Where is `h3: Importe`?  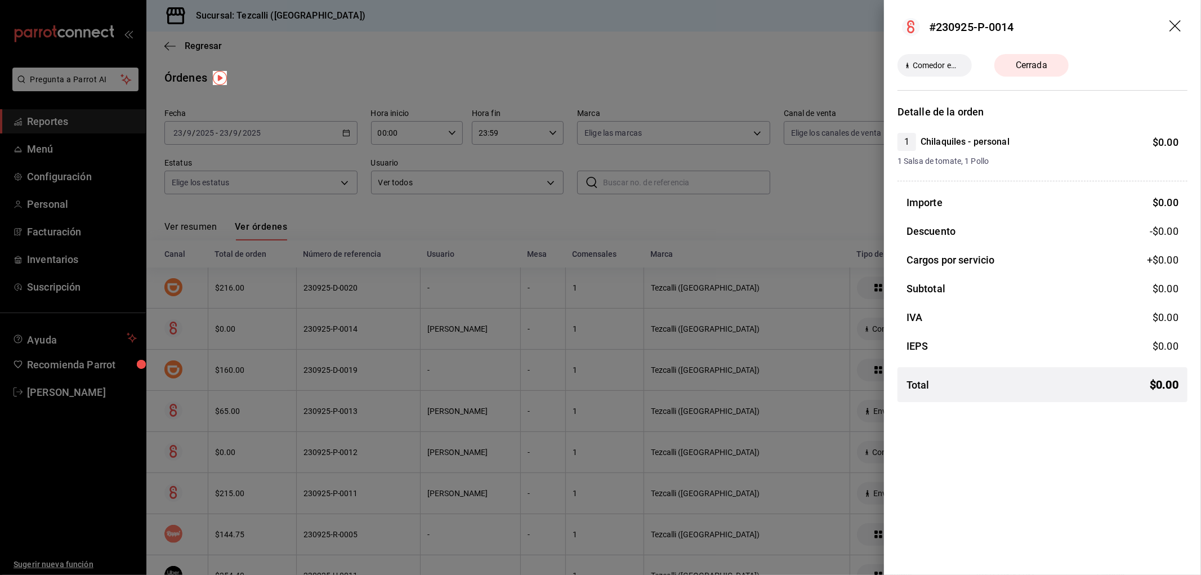
h3: Importe is located at coordinates (925, 202).